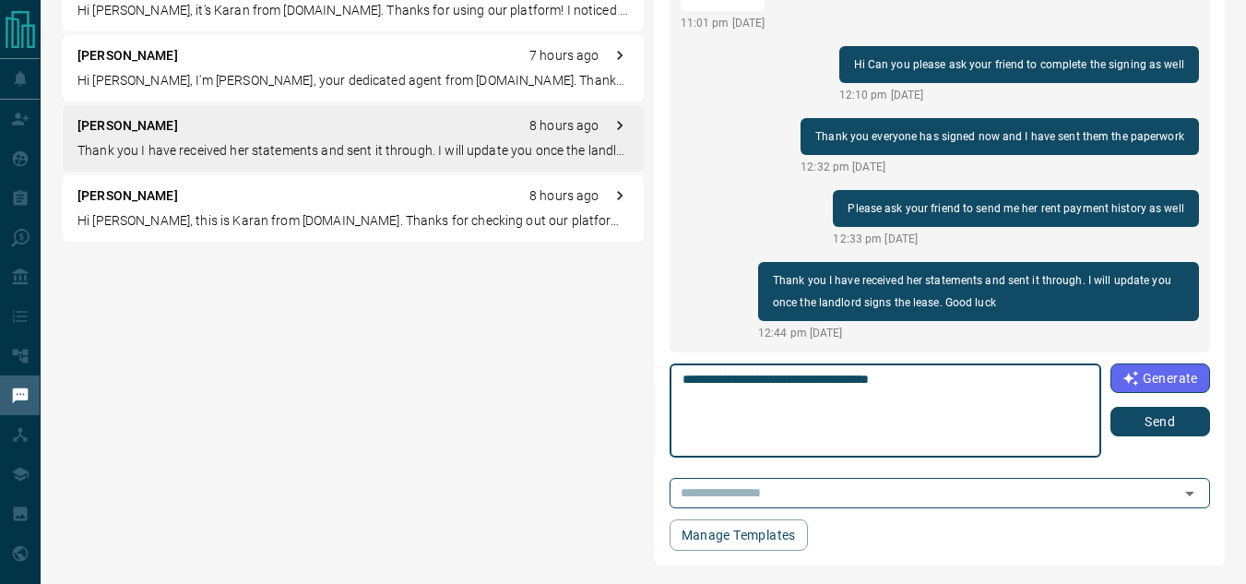  I want to click on p: Hi Can you please ask your friend to complete the signing as well, so click(1019, 65).